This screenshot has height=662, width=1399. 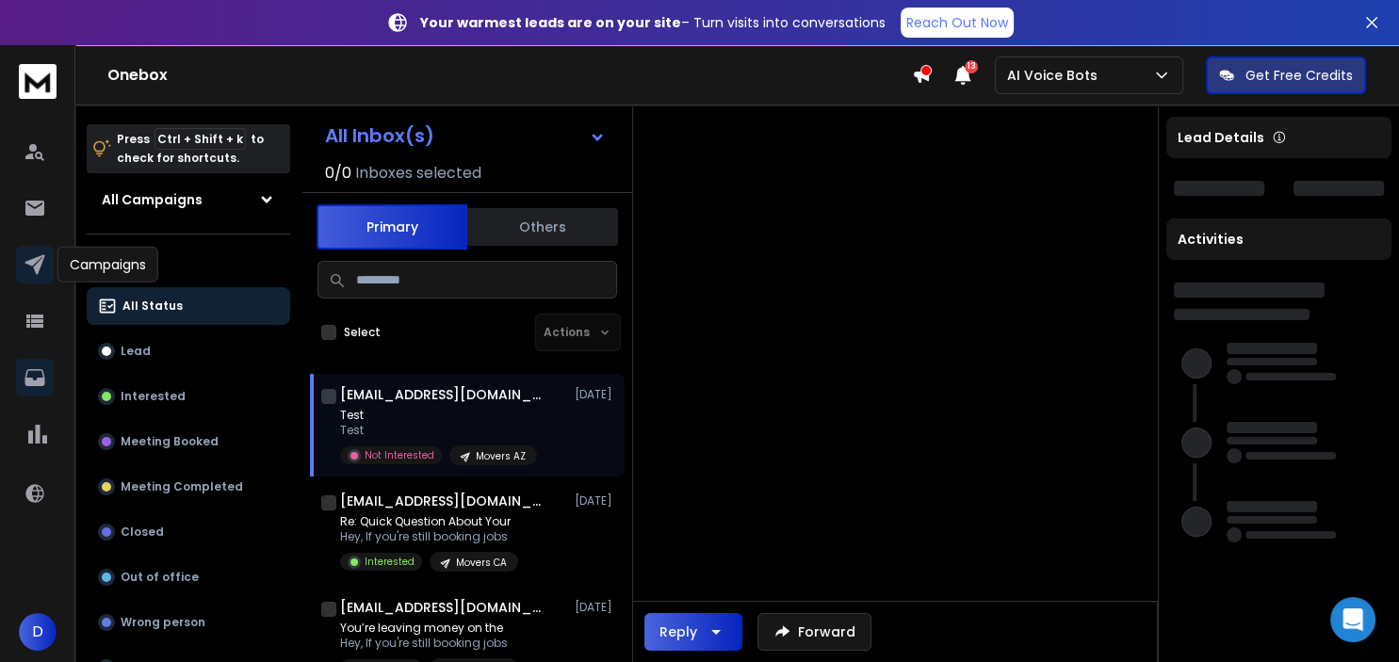 What do you see at coordinates (1299, 75) in the screenshot?
I see `p: Get Free Credits` at bounding box center [1299, 75].